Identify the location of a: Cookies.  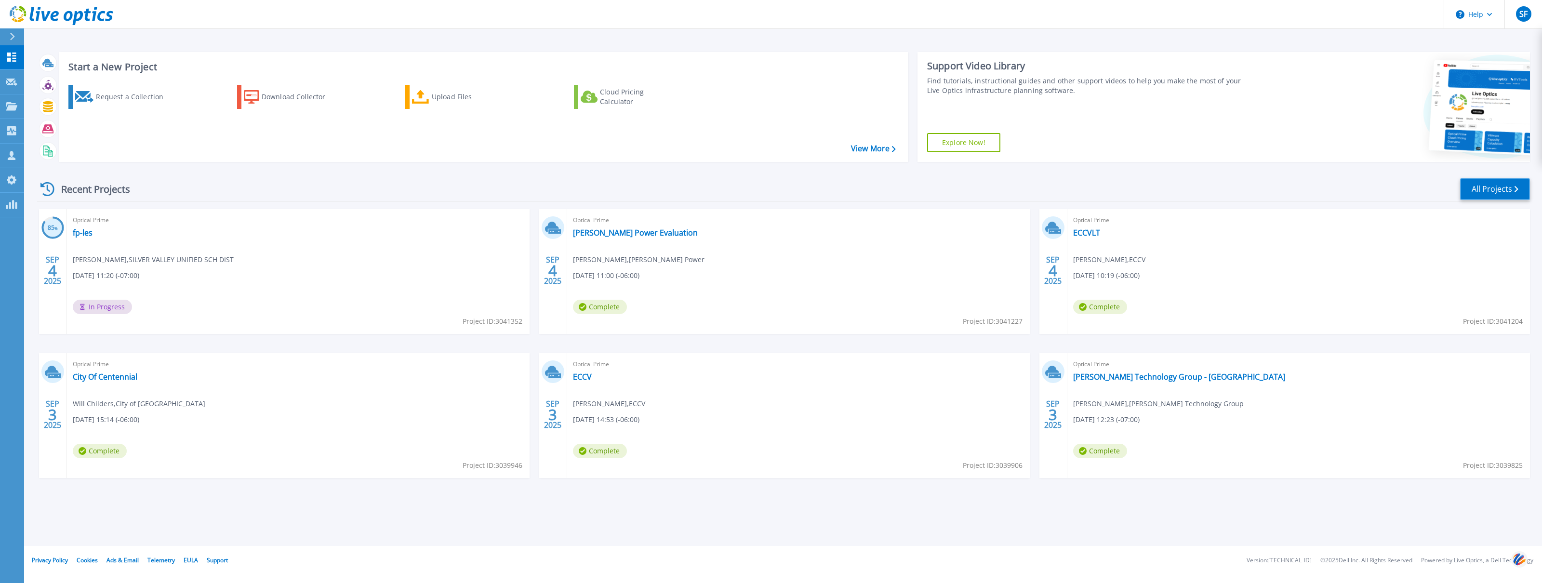
(87, 560).